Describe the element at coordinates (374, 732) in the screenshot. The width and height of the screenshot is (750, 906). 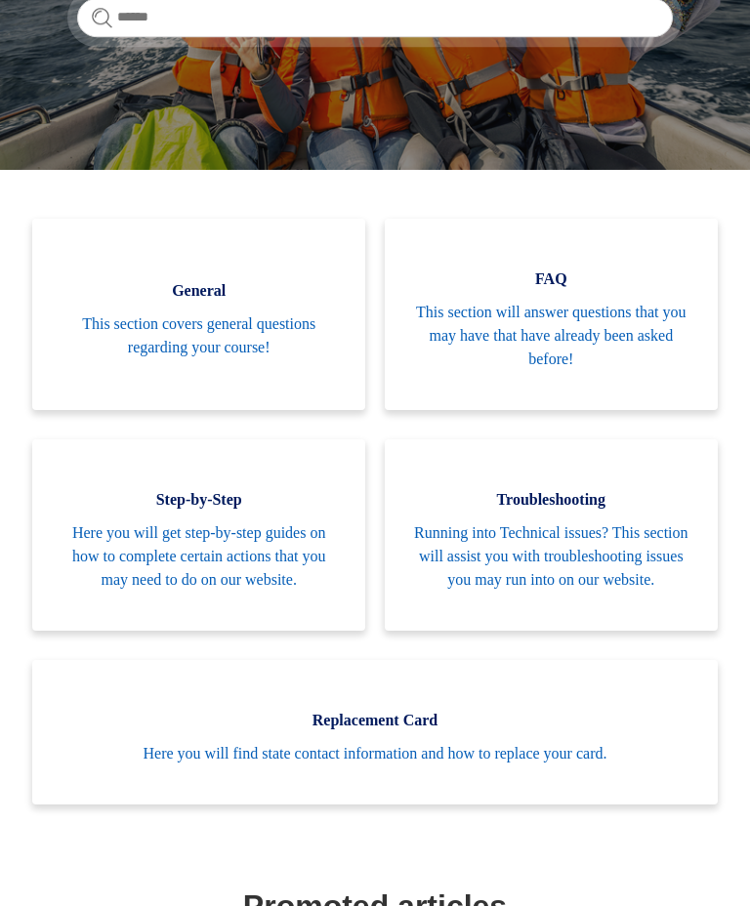
I see `a: Replacement Card Here you will find state contact information and how to replace your card.` at that location.